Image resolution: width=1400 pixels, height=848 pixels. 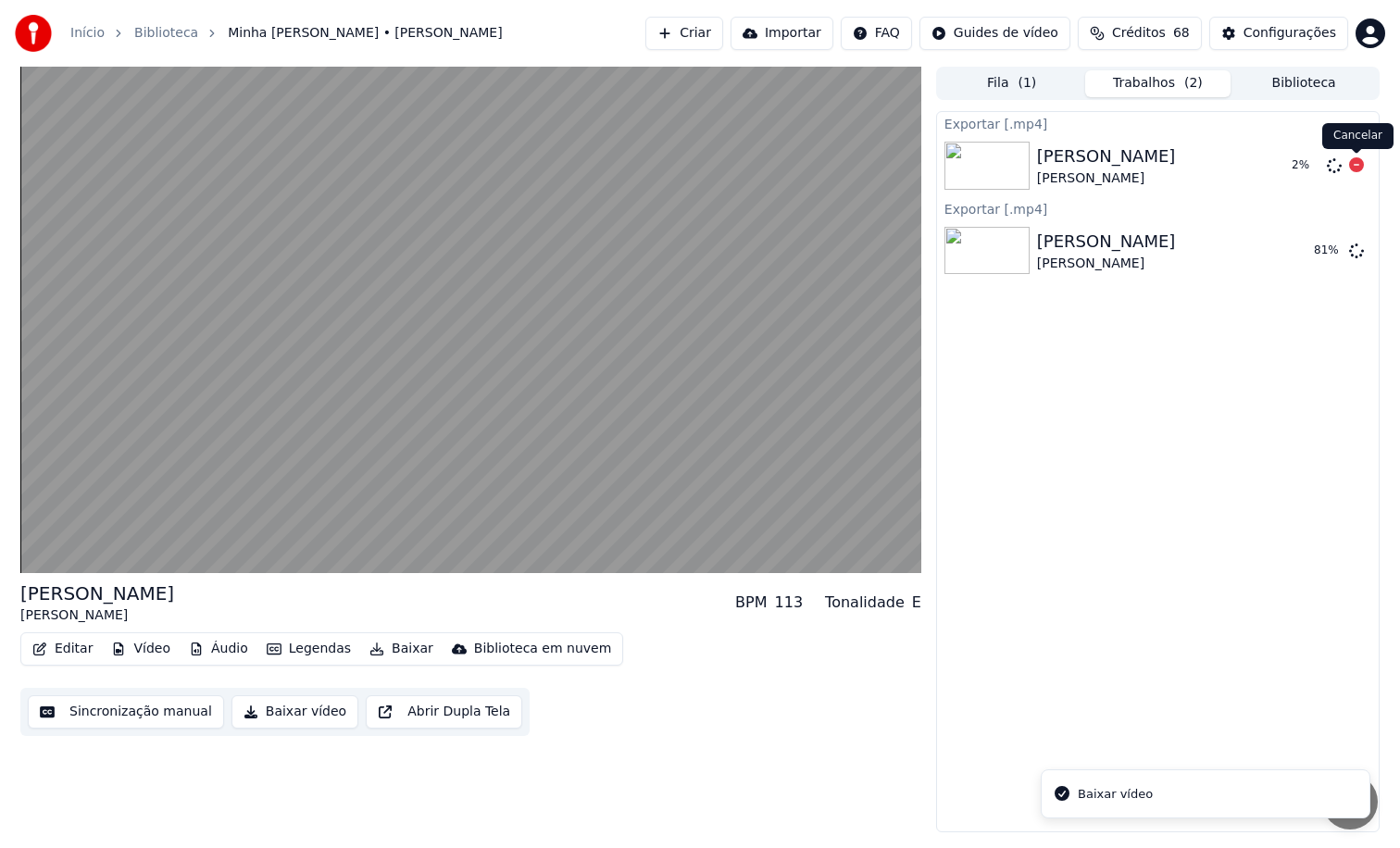 I want to click on span: 68, so click(x=1182, y=34).